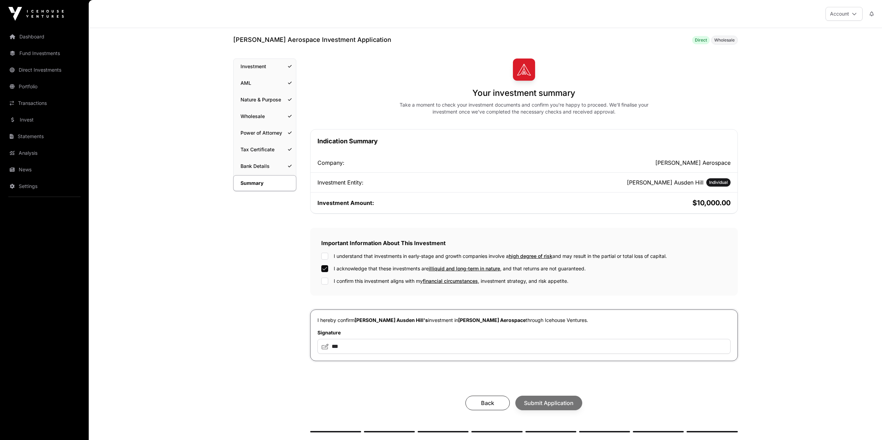 This screenshot has width=882, height=440. What do you see at coordinates (524, 141) in the screenshot?
I see `h1: Indication Summary` at bounding box center [524, 141].